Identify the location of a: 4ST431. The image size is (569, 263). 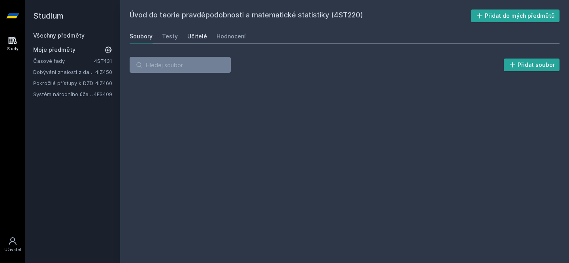
(103, 61).